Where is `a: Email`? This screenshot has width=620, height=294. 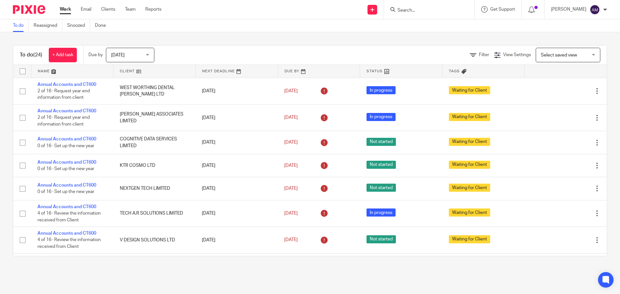
a: Email is located at coordinates (86, 9).